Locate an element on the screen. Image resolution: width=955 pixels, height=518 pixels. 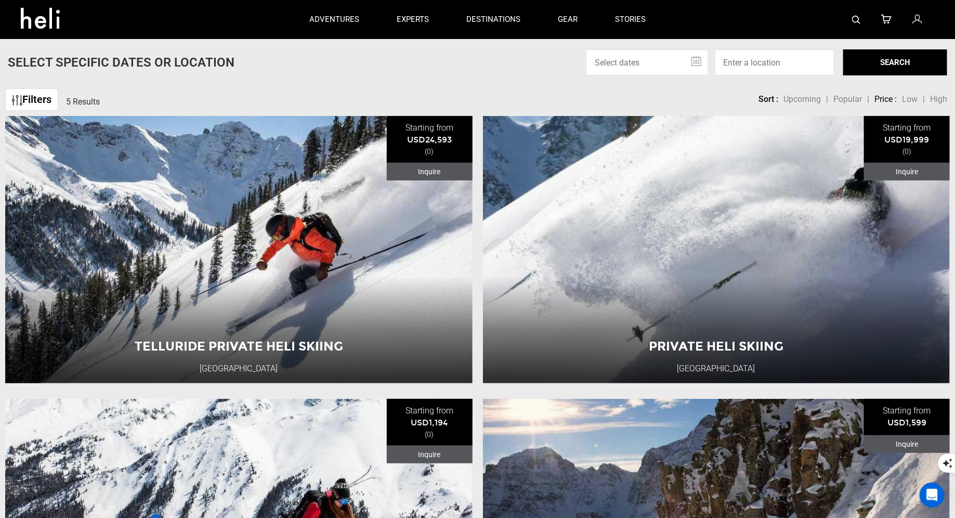
p: adventures is located at coordinates (334, 19).